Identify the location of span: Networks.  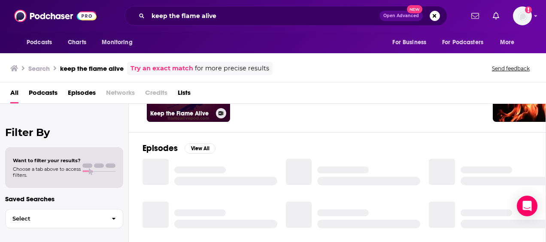
(120, 95).